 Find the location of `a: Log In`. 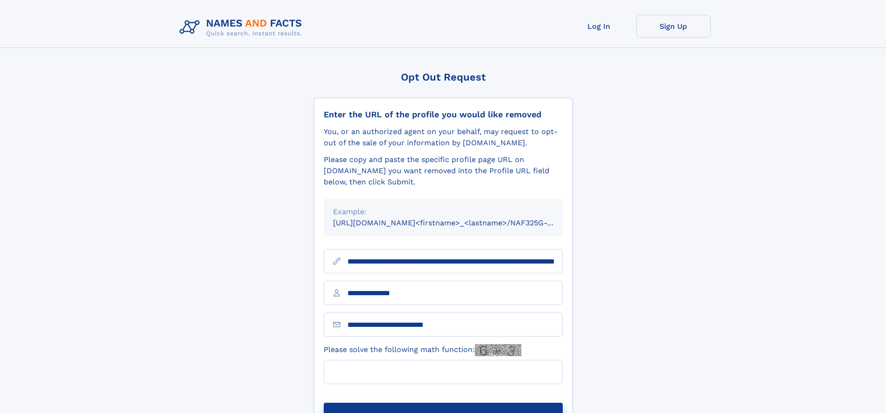

a: Log In is located at coordinates (599, 26).